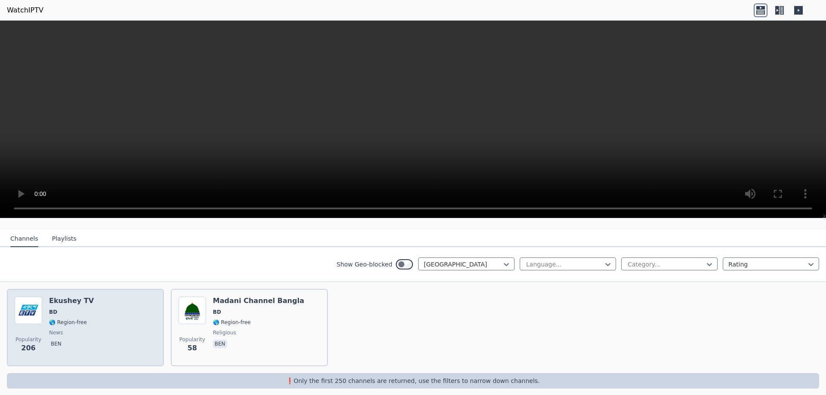 Image resolution: width=826 pixels, height=395 pixels. I want to click on span: religious, so click(224, 333).